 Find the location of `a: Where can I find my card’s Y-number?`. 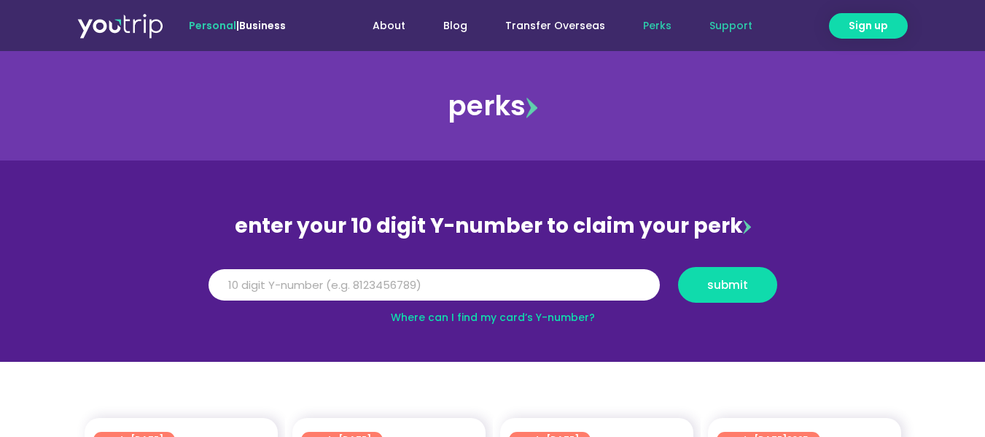

a: Where can I find my card’s Y-number? is located at coordinates (493, 317).